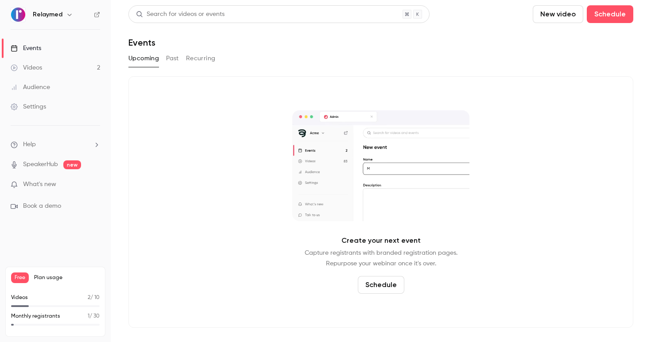  What do you see at coordinates (26, 68) in the screenshot?
I see `div: Videos` at bounding box center [26, 68].